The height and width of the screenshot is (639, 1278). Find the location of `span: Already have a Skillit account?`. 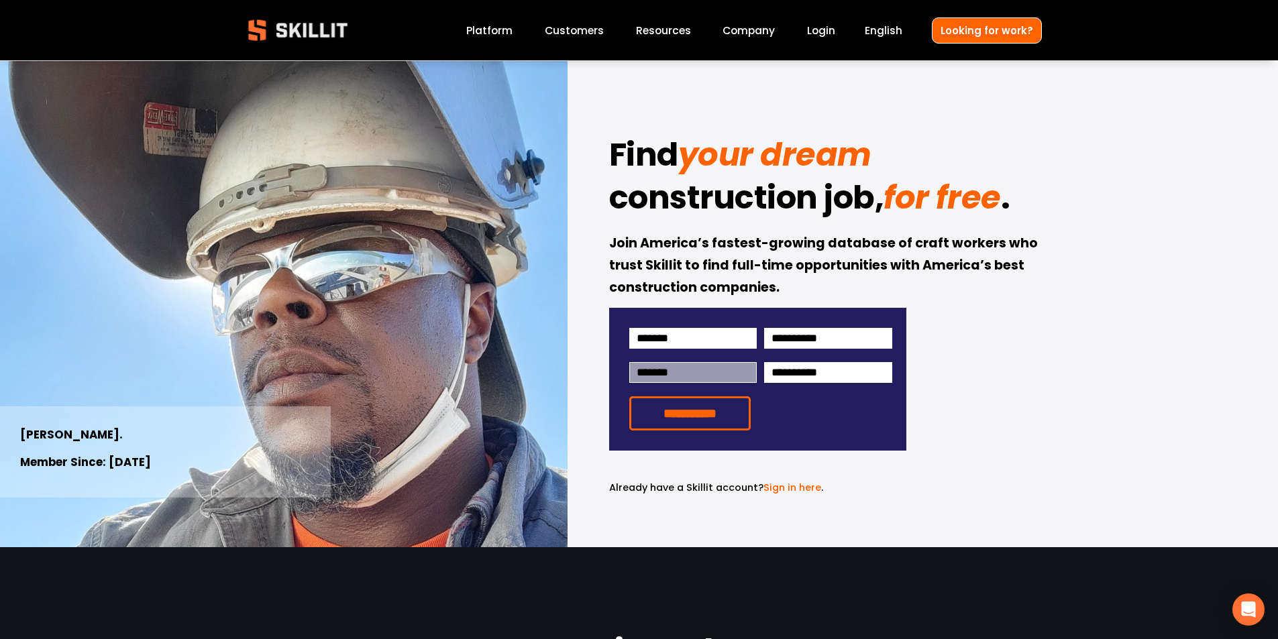

span: Already have a Skillit account? is located at coordinates (686, 488).